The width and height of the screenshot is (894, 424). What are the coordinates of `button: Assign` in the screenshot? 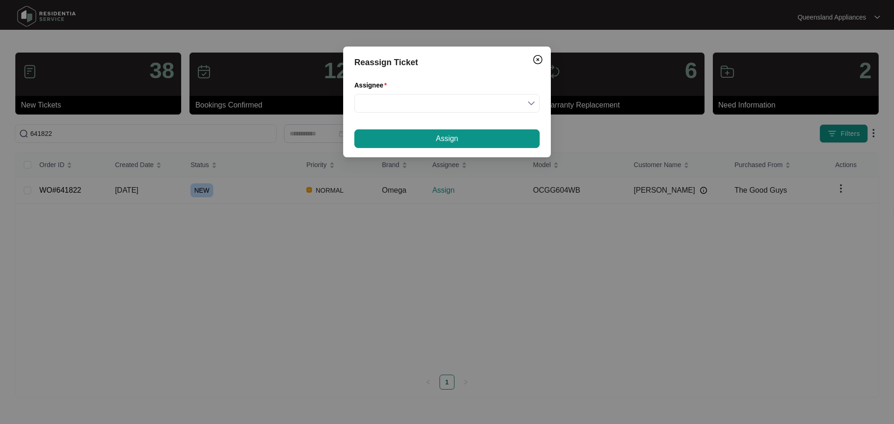 It's located at (447, 139).